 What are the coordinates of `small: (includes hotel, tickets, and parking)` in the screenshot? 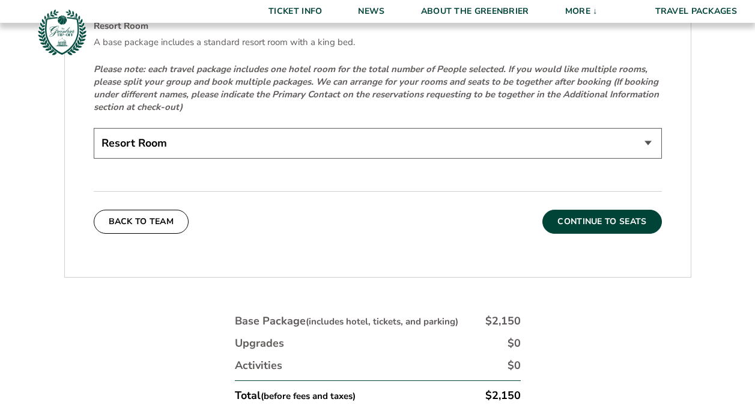 It's located at (382, 321).